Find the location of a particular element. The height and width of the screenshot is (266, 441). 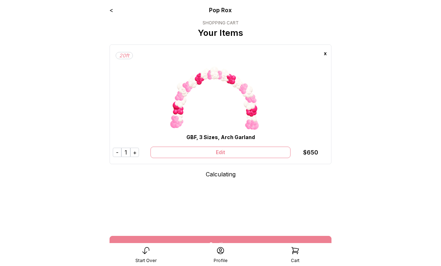

div: 1 is located at coordinates (126, 153).